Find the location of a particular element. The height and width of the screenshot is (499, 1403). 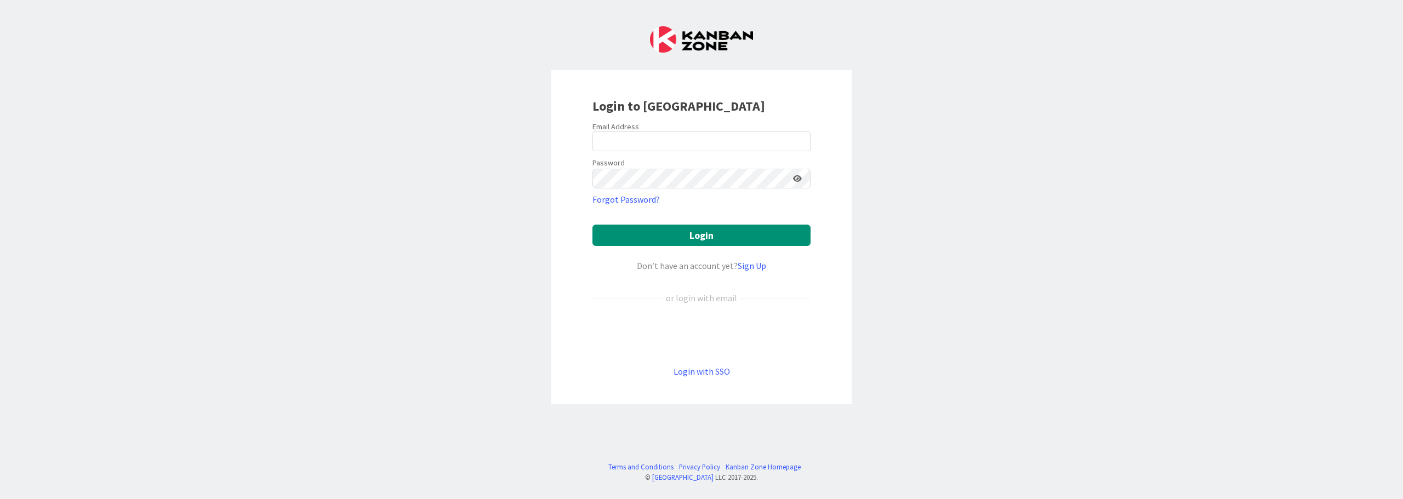

div: © LLC 2017- 2025 . is located at coordinates (701, 477).